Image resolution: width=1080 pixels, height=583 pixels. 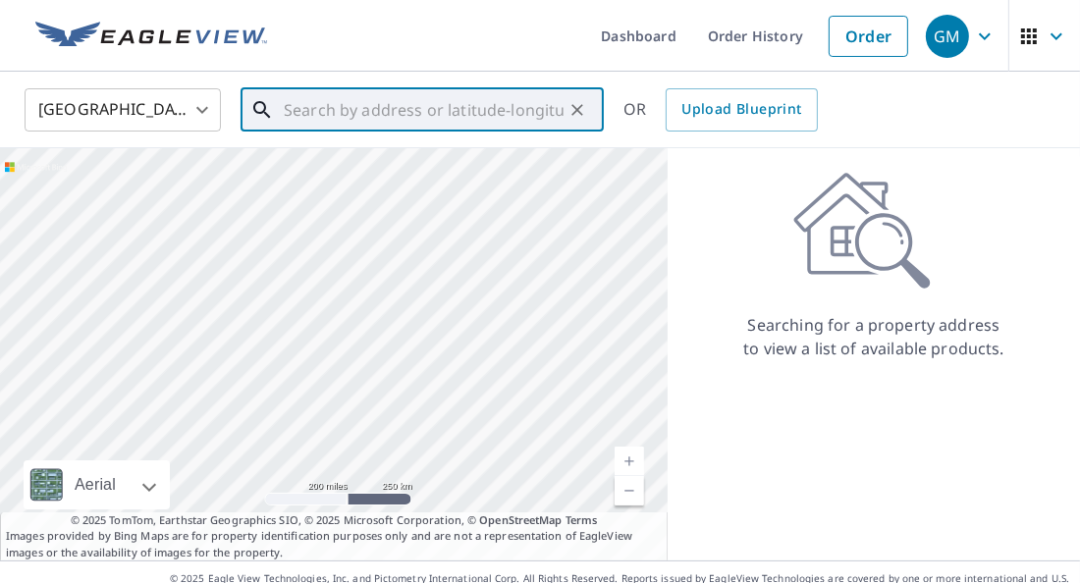 What do you see at coordinates (742, 109) in the screenshot?
I see `span: Upload Blueprint` at bounding box center [742, 109].